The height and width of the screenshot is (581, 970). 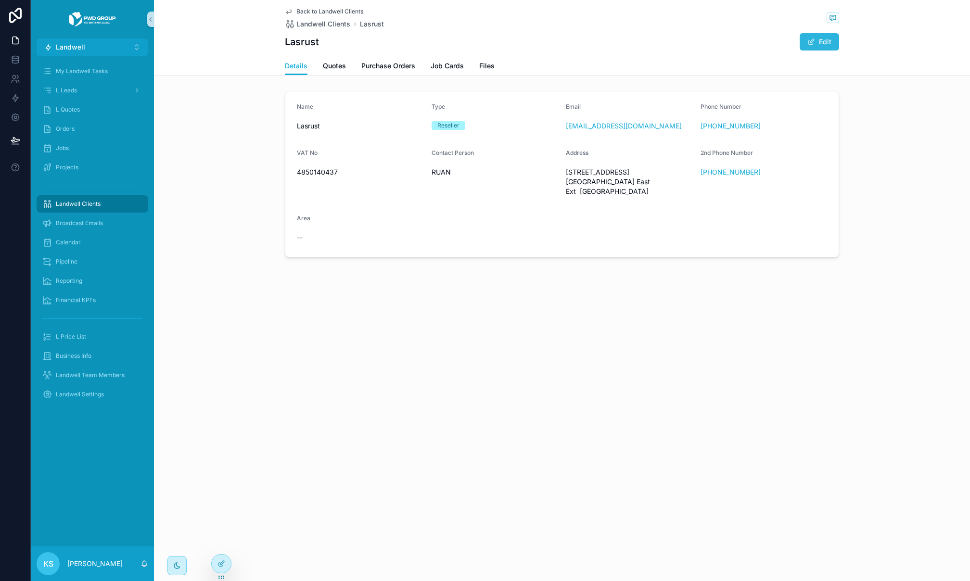 What do you see at coordinates (304, 218) in the screenshot?
I see `span: Area` at bounding box center [304, 218].